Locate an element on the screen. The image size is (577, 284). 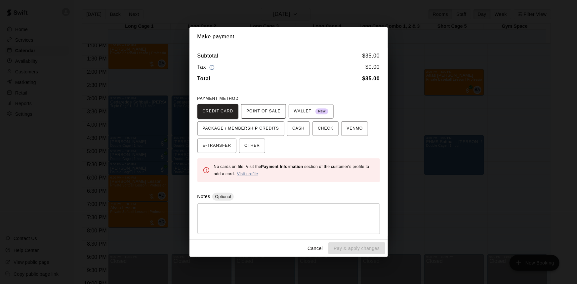
span: CHECK is located at coordinates (325, 129).